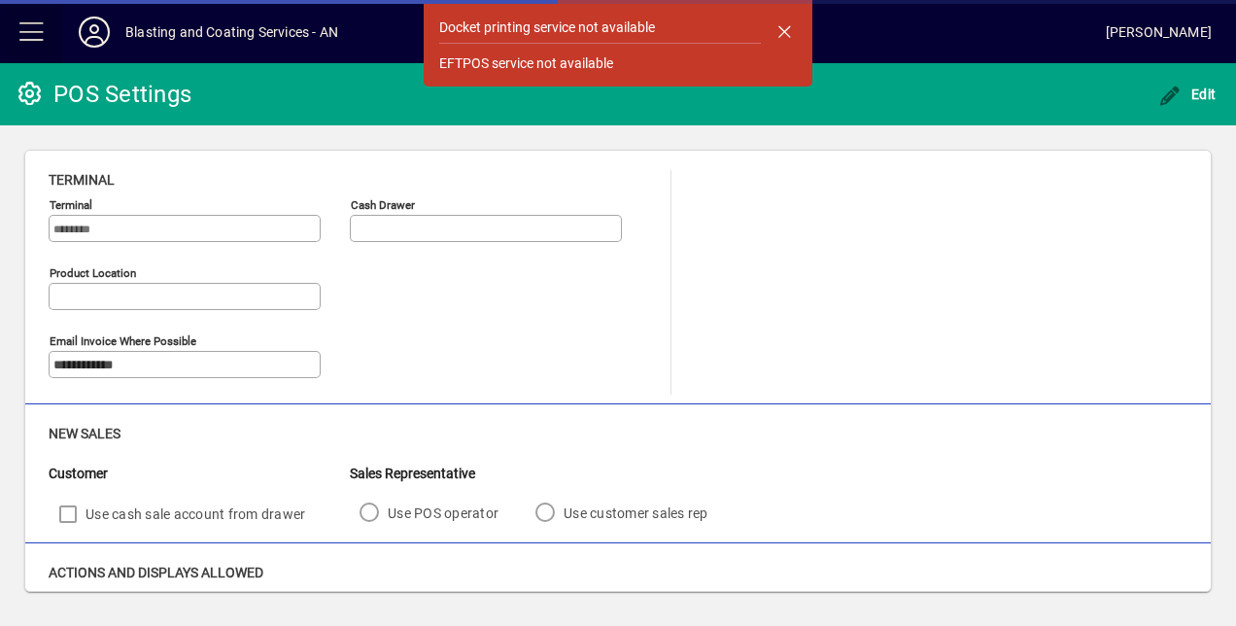 The image size is (1236, 626). I want to click on span: New Sales, so click(85, 433).